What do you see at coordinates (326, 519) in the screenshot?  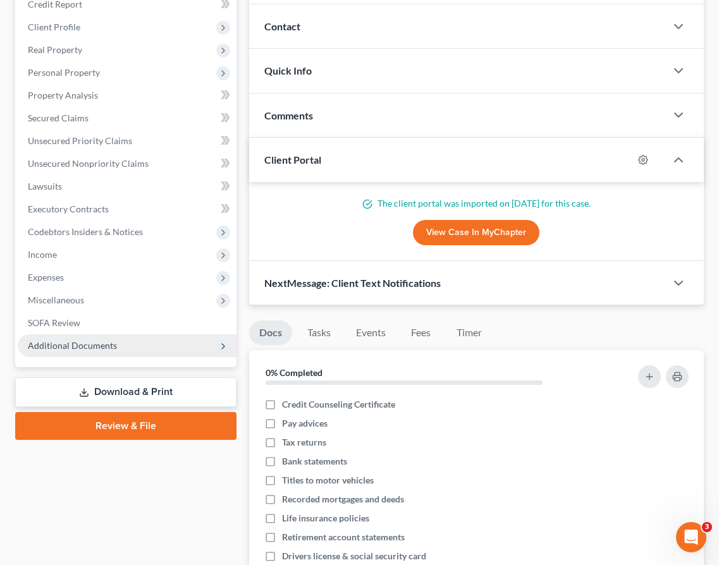 I see `span: Life insurance policies` at bounding box center [326, 519].